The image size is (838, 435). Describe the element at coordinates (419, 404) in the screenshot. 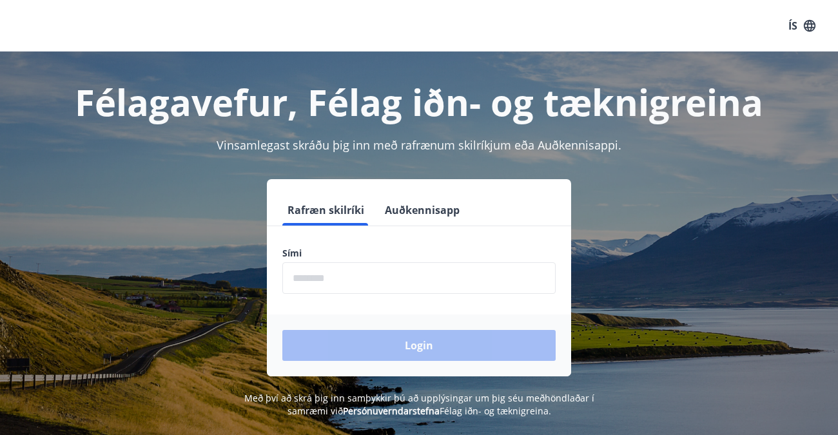

I see `span: Með því að skrá þig inn samþykkir þú að upplýsingar um þig séu meðhöndlaðar í samræmi við Félag i...` at that location.